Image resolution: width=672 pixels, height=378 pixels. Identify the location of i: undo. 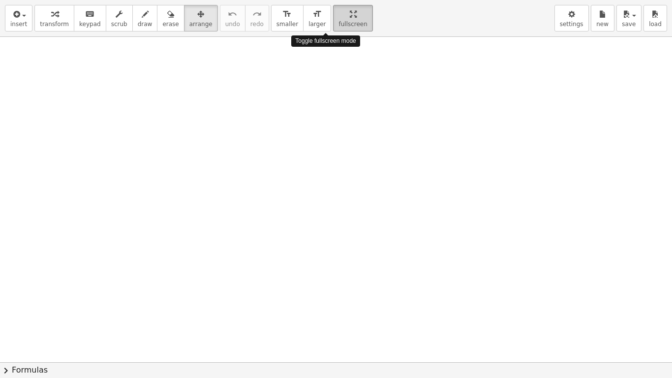
(232, 14).